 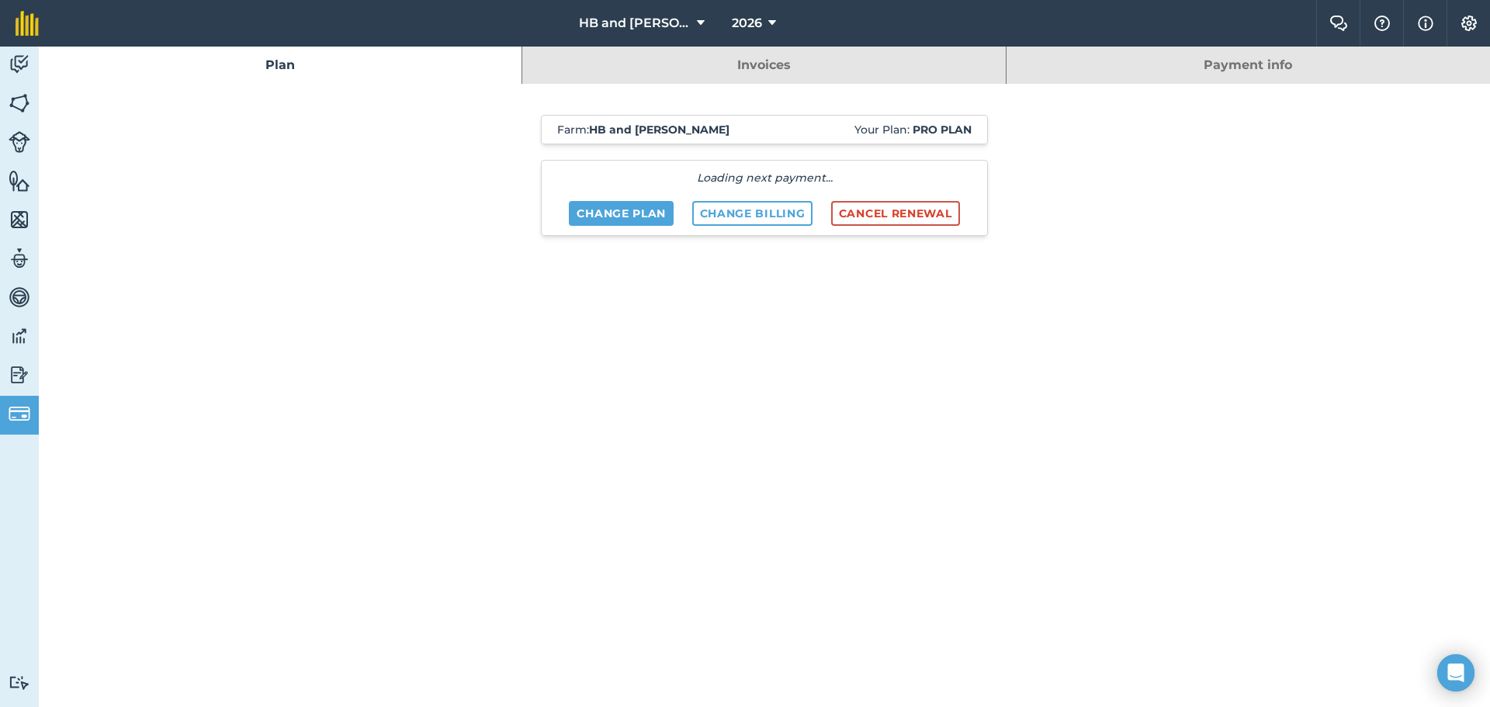 I want to click on img: svg+xml;base64,PHN2ZyB4bWxucz0iaHR0cDovL3d3dy53My5vcmcvMjAwMC9zdmciIHdpZHRoPSIxNyIgaGVpZ2h0PSIxNy..., so click(x=1426, y=23).